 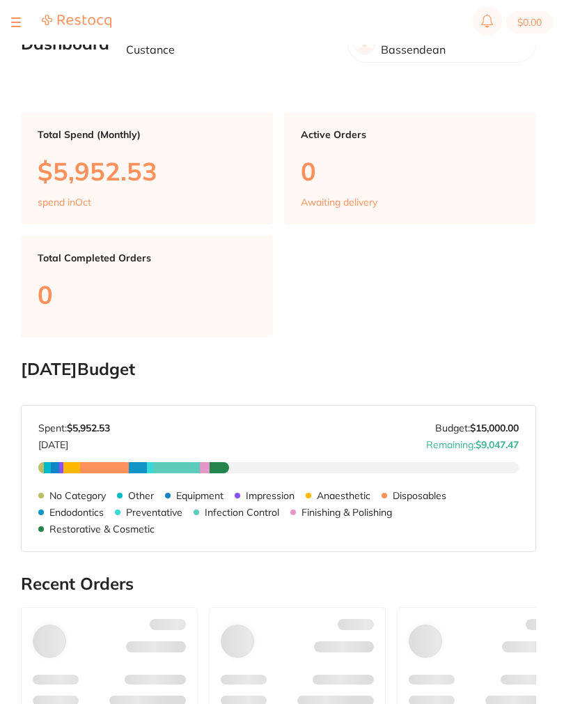 What do you see at coordinates (77, 22) in the screenshot?
I see `a: Restocq Logo` at bounding box center [77, 22].